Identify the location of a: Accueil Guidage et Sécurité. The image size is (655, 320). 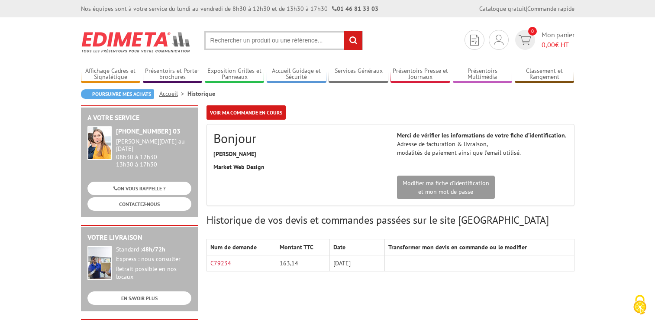
(297, 74).